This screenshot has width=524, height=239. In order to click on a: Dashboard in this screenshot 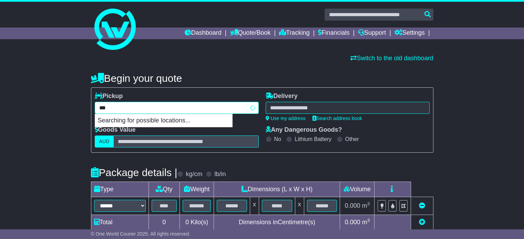, I will do `click(203, 33)`.